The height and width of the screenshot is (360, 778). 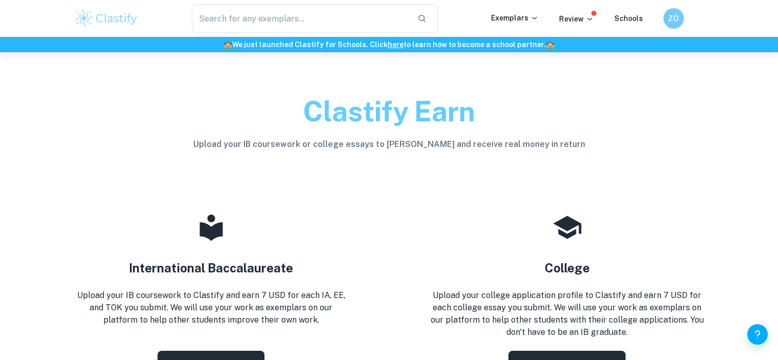 What do you see at coordinates (211, 308) in the screenshot?
I see `p: Upload your IB coursework to Clastify and earn 7 USD for each IA, EE, and TOK you submit. We will...` at bounding box center [211, 308].